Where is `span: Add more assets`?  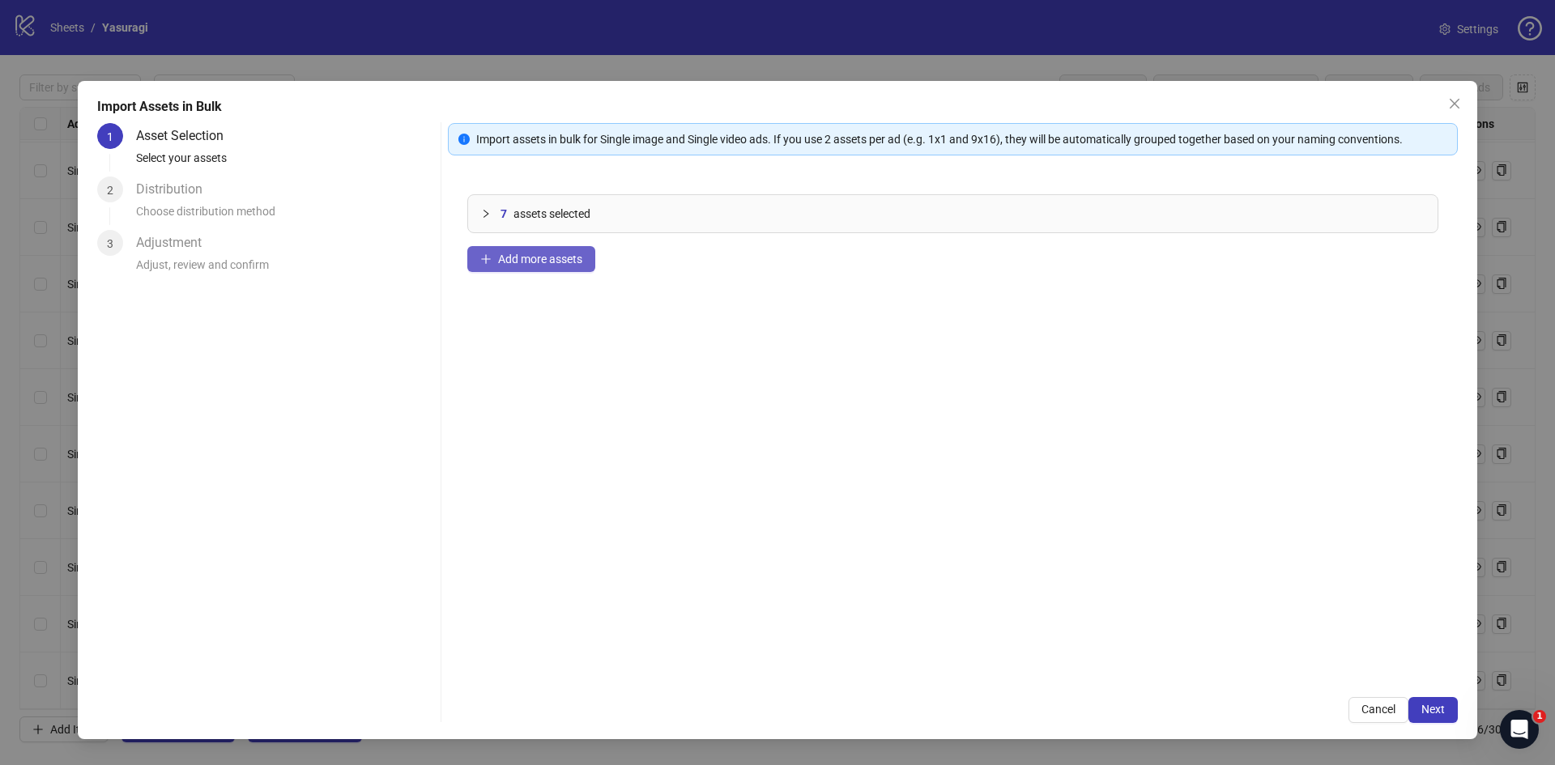 span: Add more assets is located at coordinates (540, 259).